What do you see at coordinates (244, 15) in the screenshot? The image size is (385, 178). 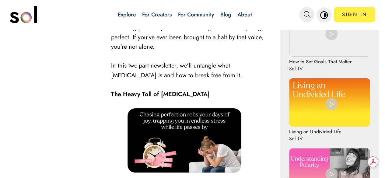 I see `a: About` at bounding box center [244, 15].